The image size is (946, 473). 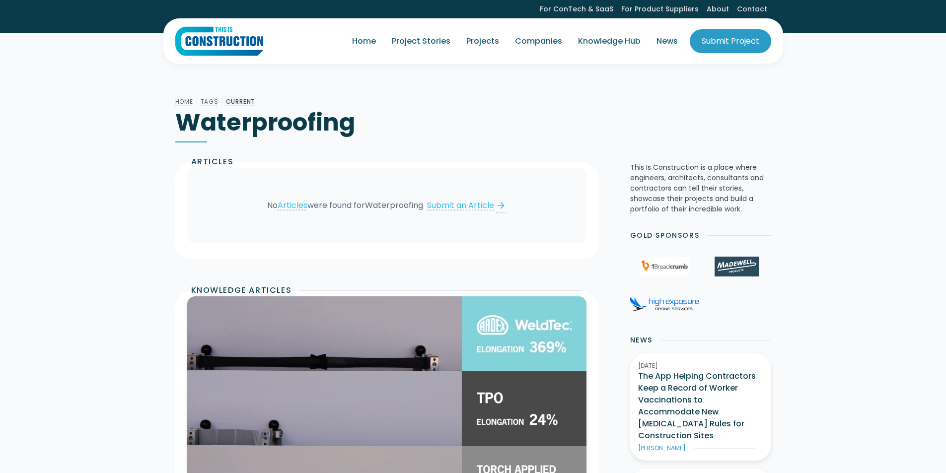 What do you see at coordinates (483, 41) in the screenshot?
I see `a: Projects` at bounding box center [483, 41].